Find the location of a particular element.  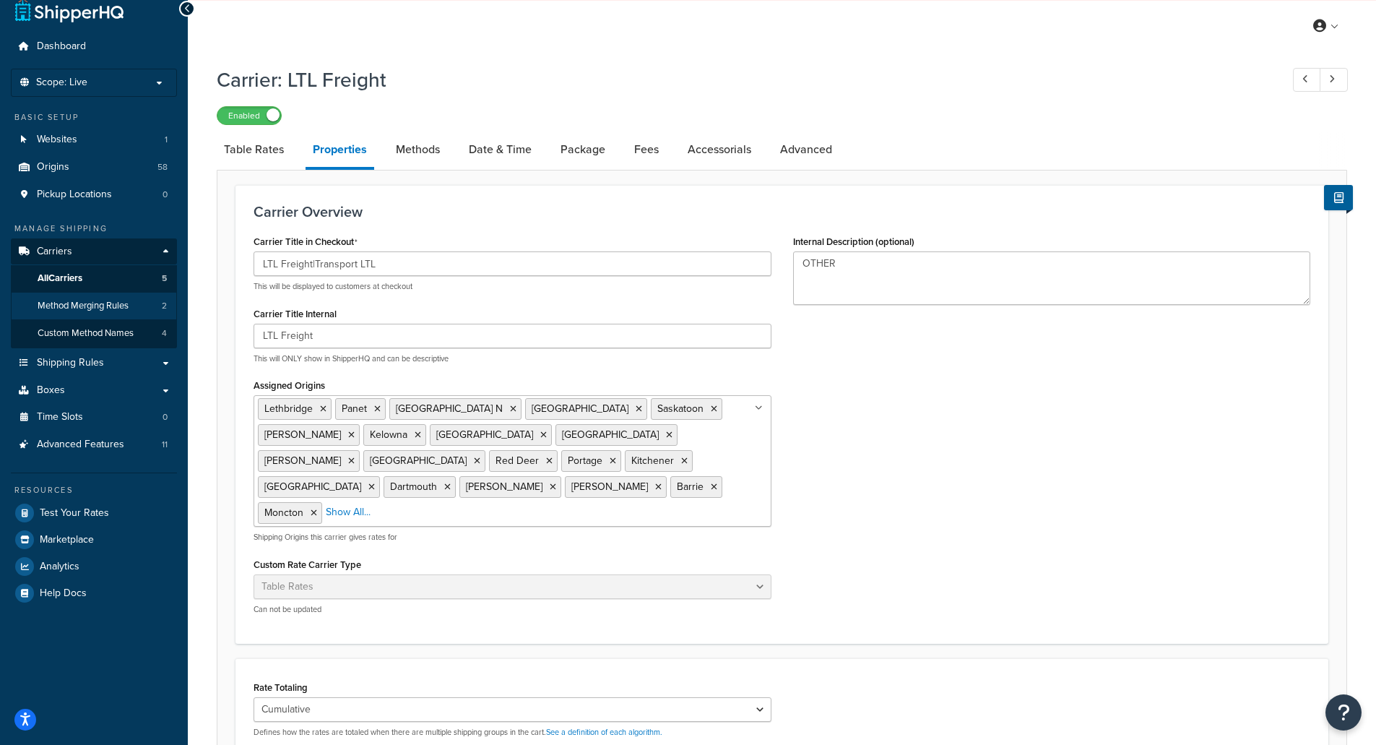

span: Kelowna is located at coordinates (389, 434).